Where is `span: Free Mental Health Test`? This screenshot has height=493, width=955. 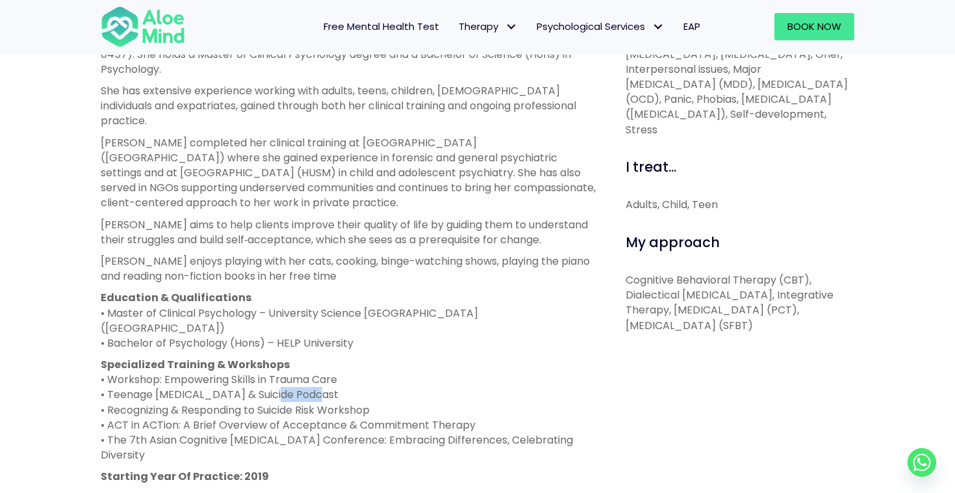
span: Free Mental Health Test is located at coordinates (381, 26).